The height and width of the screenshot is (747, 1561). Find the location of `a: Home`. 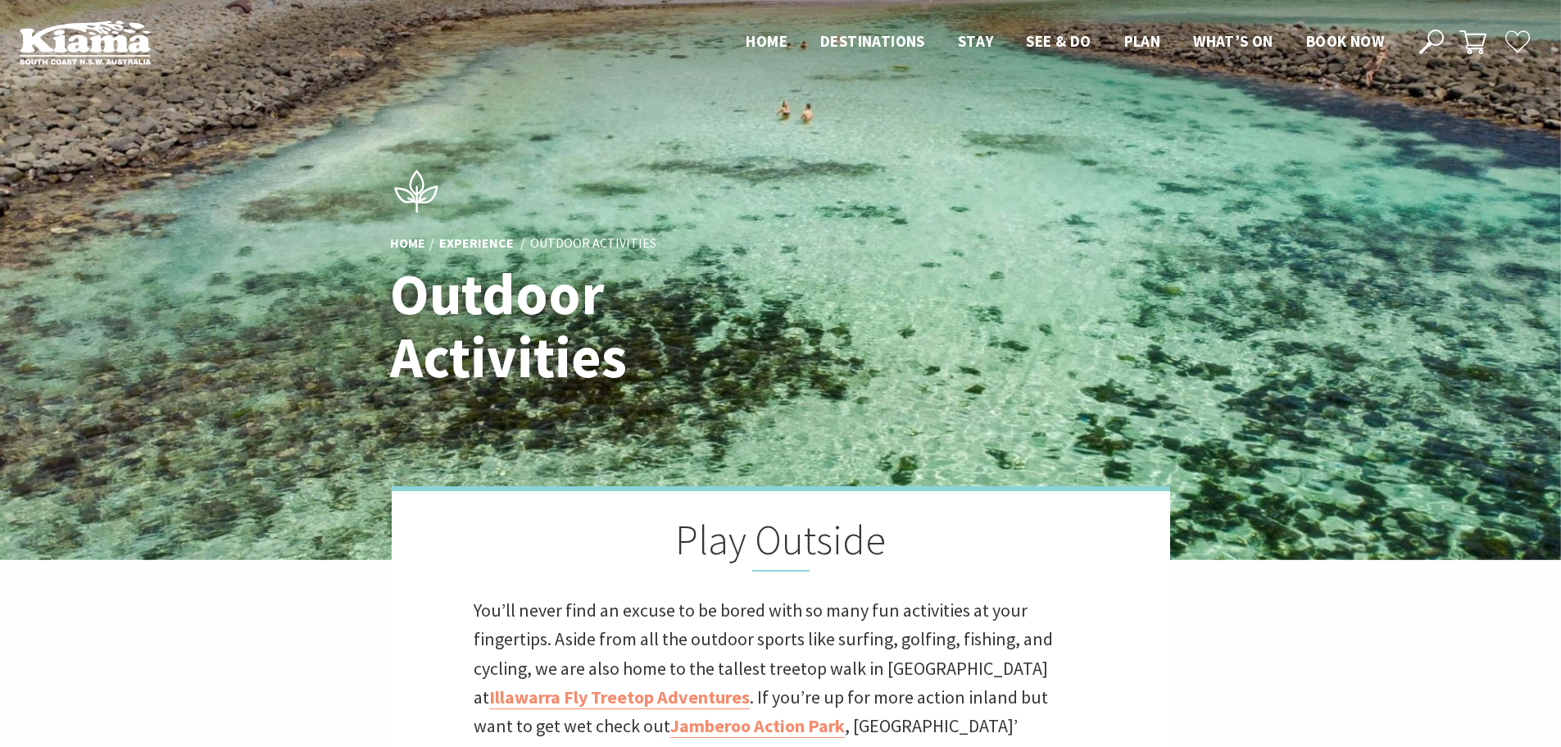

a: Home is located at coordinates (407, 243).